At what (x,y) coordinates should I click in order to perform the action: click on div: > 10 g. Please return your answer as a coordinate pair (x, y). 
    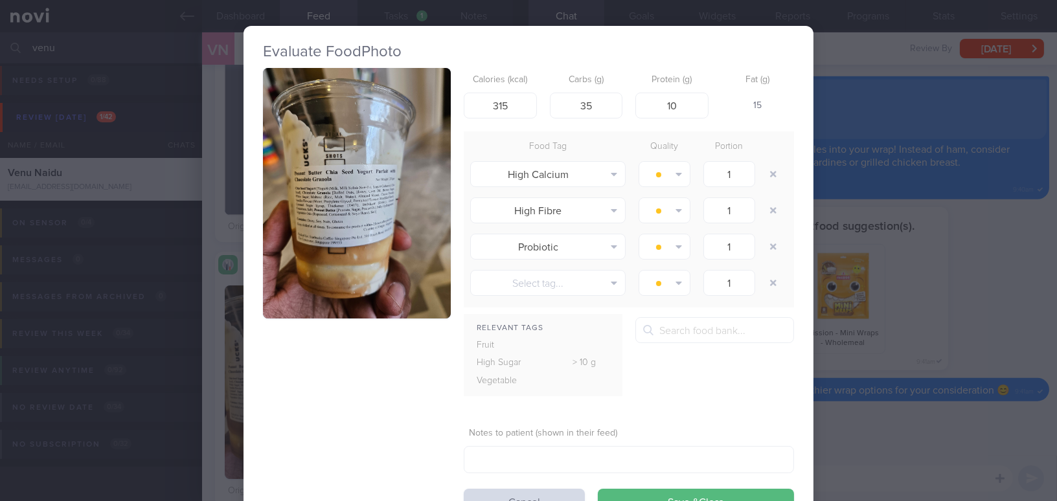
    Looking at the image, I should click on (585, 363).